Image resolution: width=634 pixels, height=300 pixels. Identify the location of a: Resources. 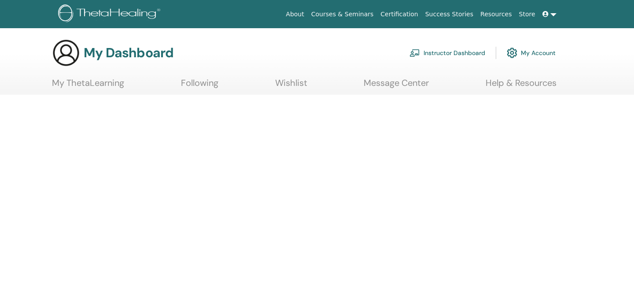
(496, 14).